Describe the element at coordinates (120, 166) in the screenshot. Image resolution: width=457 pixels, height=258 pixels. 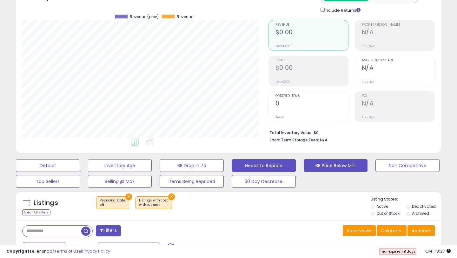
I see `button: Inventory Age` at that location.